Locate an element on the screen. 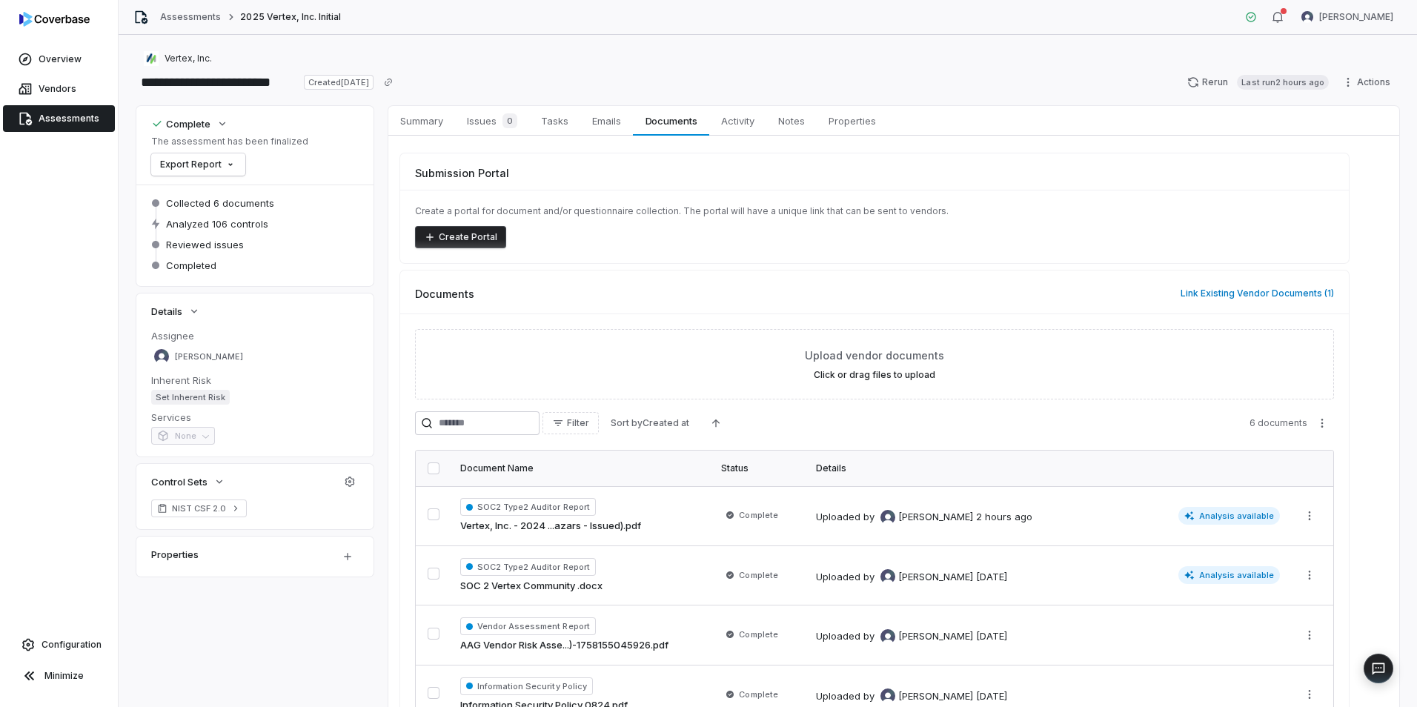 The height and width of the screenshot is (707, 1417). span: Emails is located at coordinates (606, 121).